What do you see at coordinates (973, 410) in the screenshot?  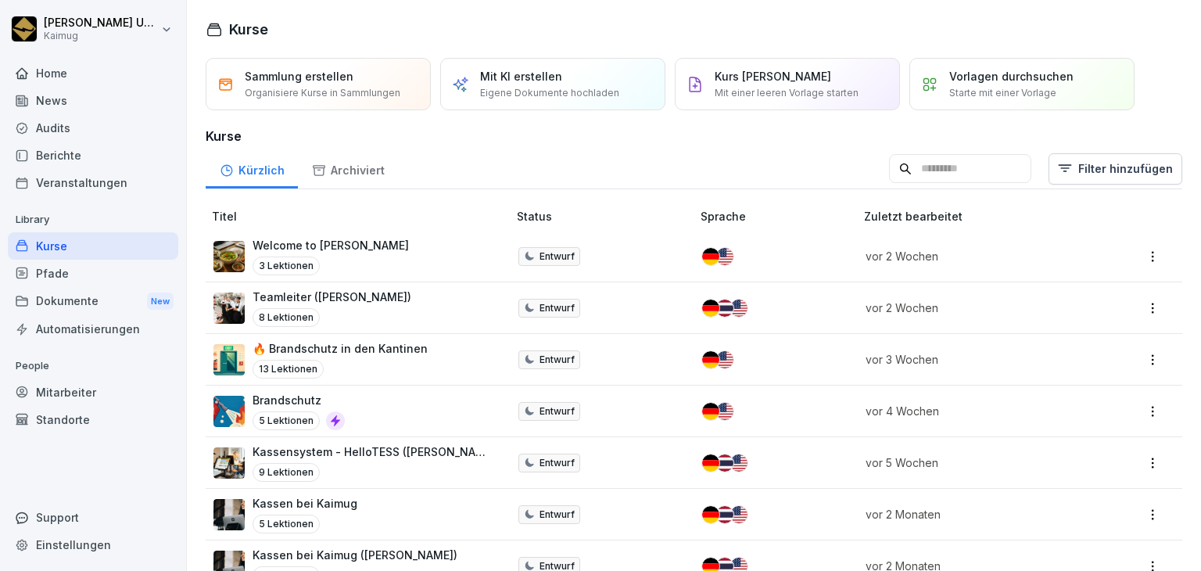 I see `p: vor 4 Wochen` at bounding box center [973, 410].